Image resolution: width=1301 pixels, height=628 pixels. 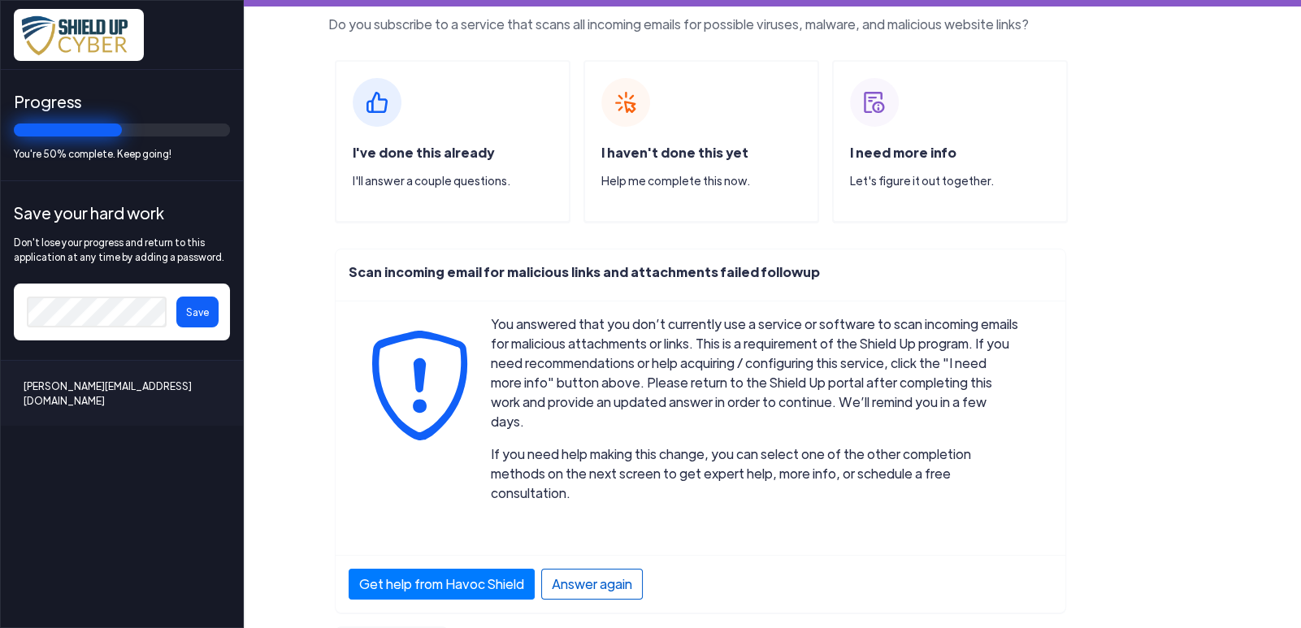 What do you see at coordinates (701, 272) in the screenshot?
I see `p: Scan incoming email for malicious links and attachments failed followup` at bounding box center [701, 272].